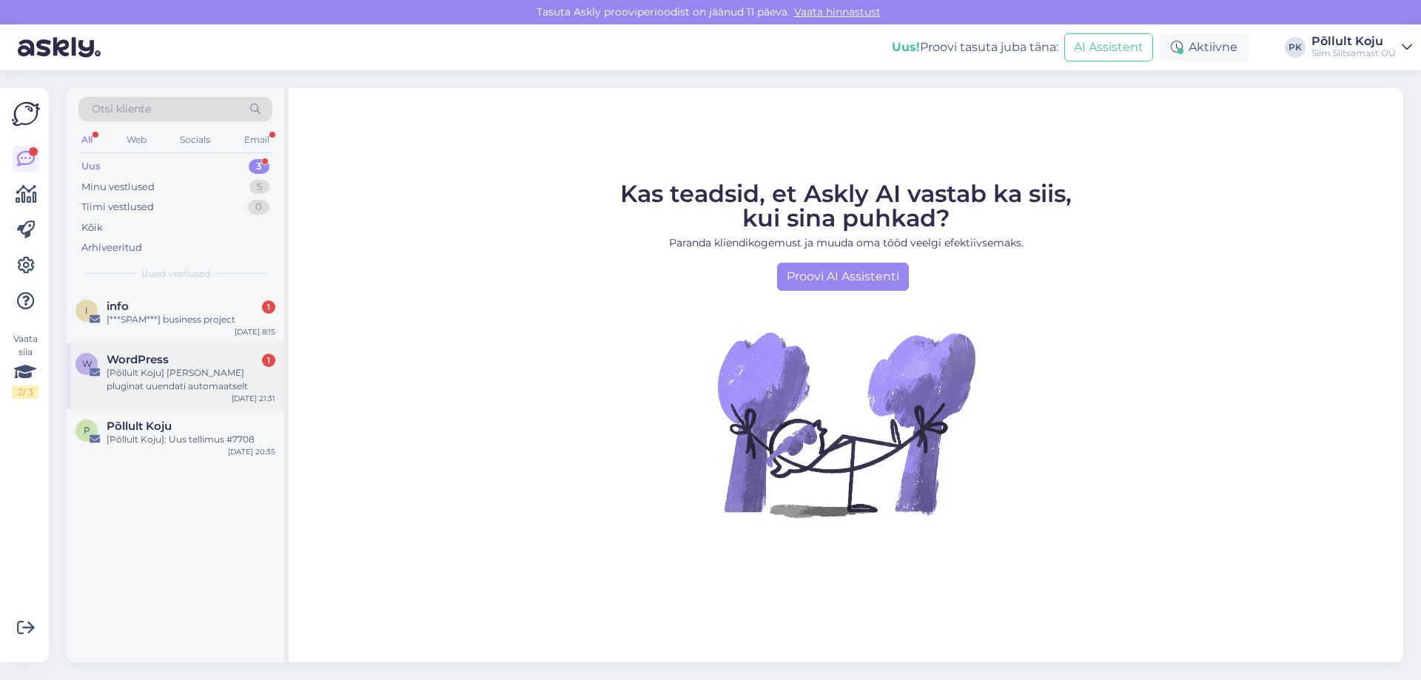 Image resolution: width=1421 pixels, height=680 pixels. I want to click on div: Socials, so click(195, 140).